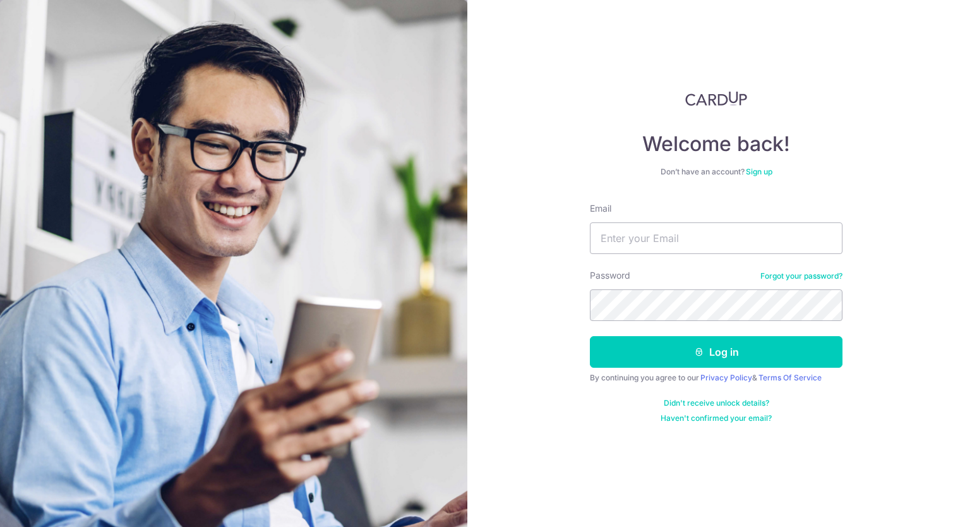  Describe the element at coordinates (716, 172) in the screenshot. I see `div: Don’t have an account?` at that location.